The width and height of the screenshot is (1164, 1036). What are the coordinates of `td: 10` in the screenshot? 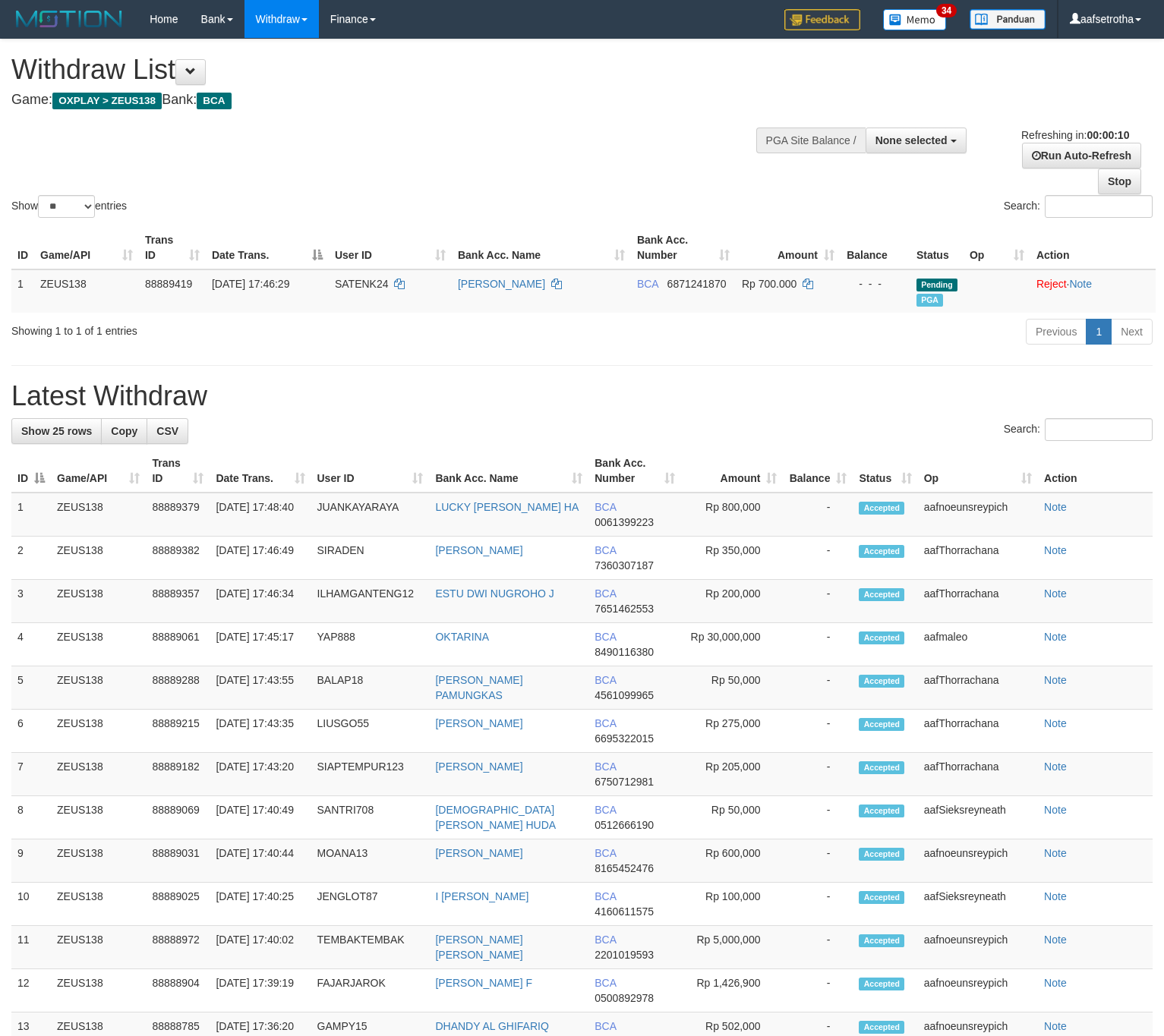 It's located at (31, 904).